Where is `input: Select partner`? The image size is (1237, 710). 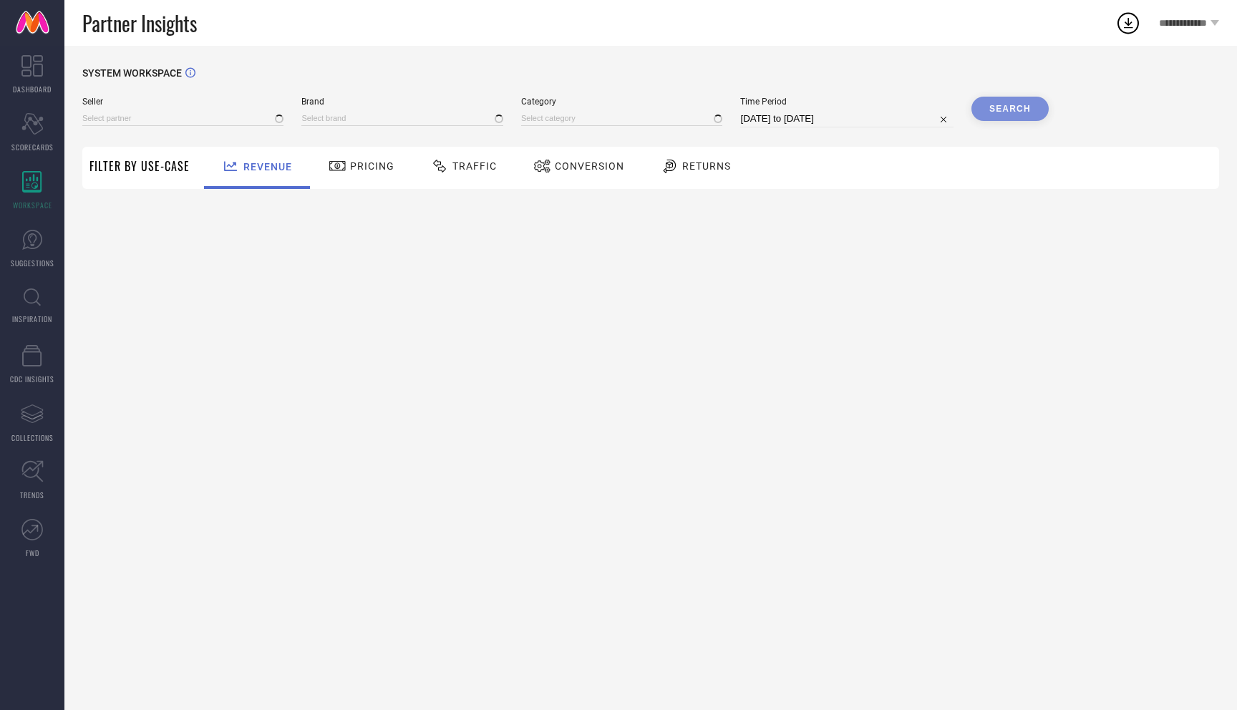
input: Select partner is located at coordinates (182, 118).